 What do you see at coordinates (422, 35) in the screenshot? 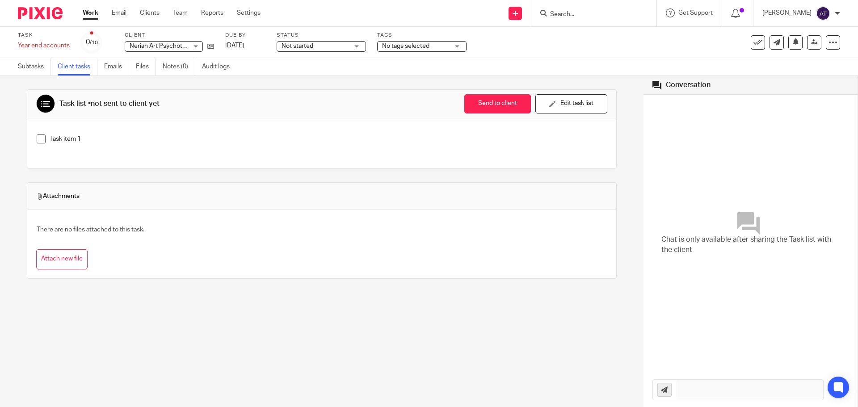
I see `label: Tags` at bounding box center [422, 35].